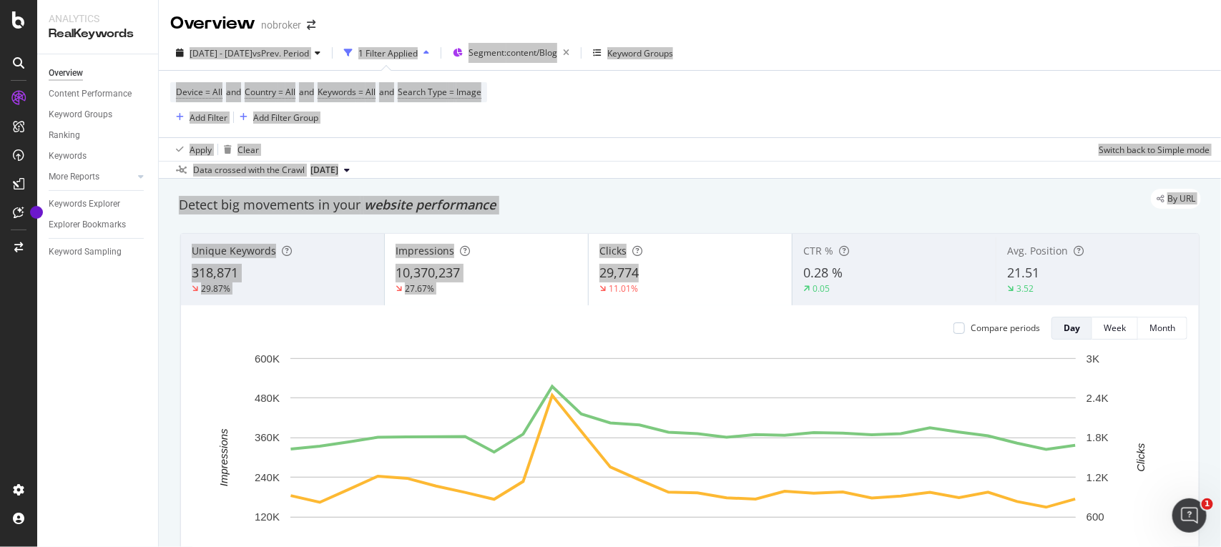 The image size is (1221, 547). Describe the element at coordinates (386, 53) in the screenshot. I see `button: 1 Filter Applied` at that location.